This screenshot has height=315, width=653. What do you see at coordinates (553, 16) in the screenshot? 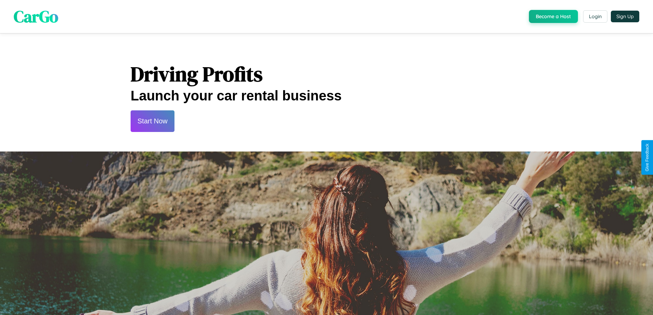
I see `button: Become a Host` at bounding box center [553, 16].